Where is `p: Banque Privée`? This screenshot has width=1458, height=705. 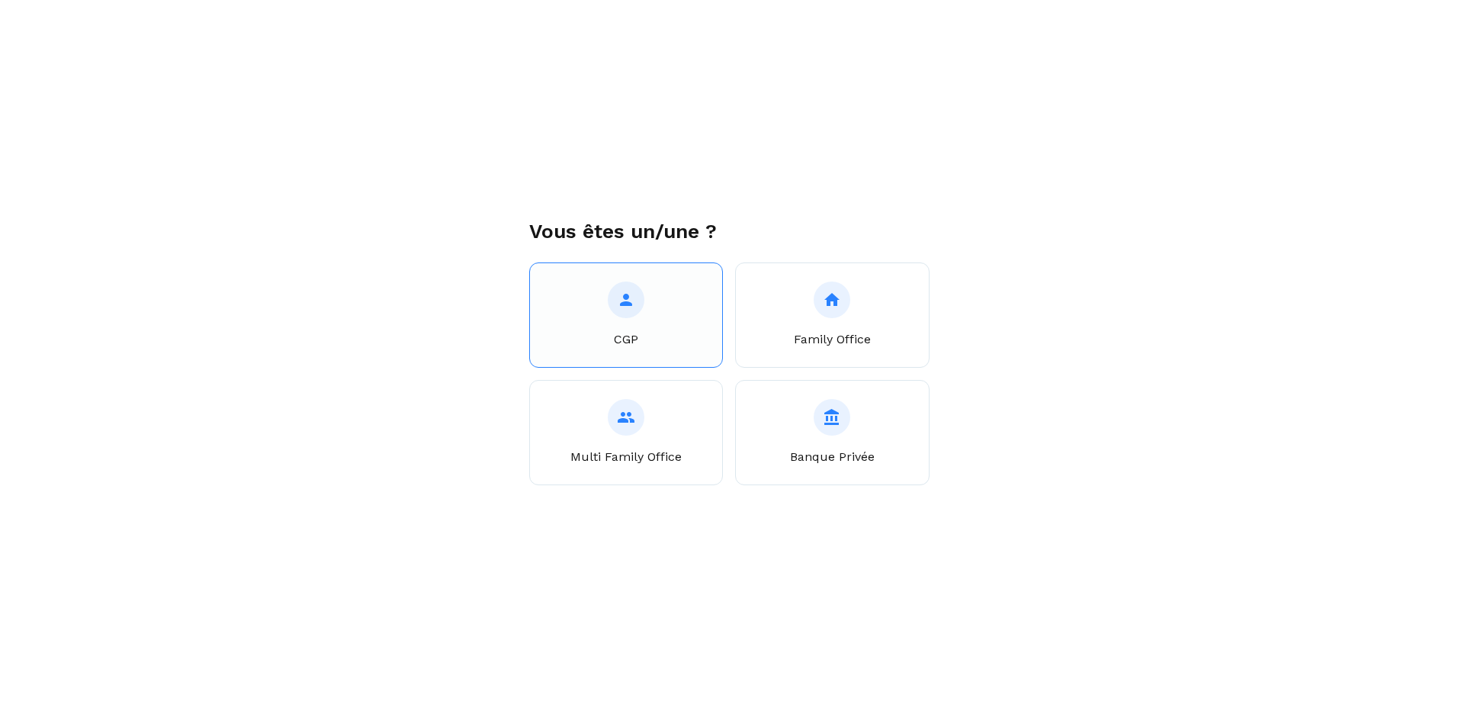
p: Banque Privée is located at coordinates (832, 457).